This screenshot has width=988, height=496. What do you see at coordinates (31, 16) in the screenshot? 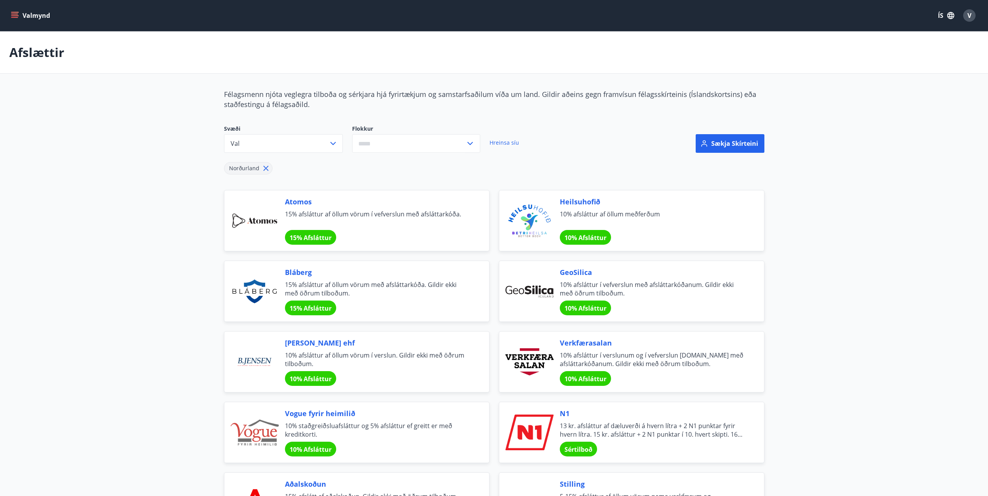
I see `button: menu` at bounding box center [31, 16].